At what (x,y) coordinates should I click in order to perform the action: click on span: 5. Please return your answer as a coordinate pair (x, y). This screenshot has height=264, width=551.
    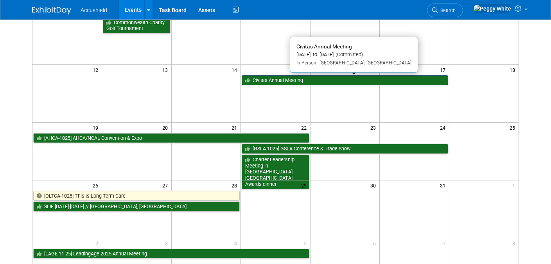
    Looking at the image, I should click on (306, 243).